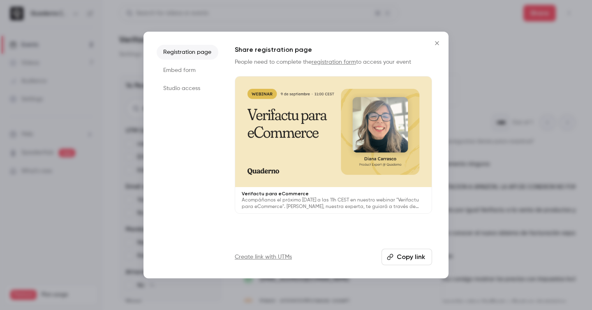  I want to click on a: registration form, so click(334, 62).